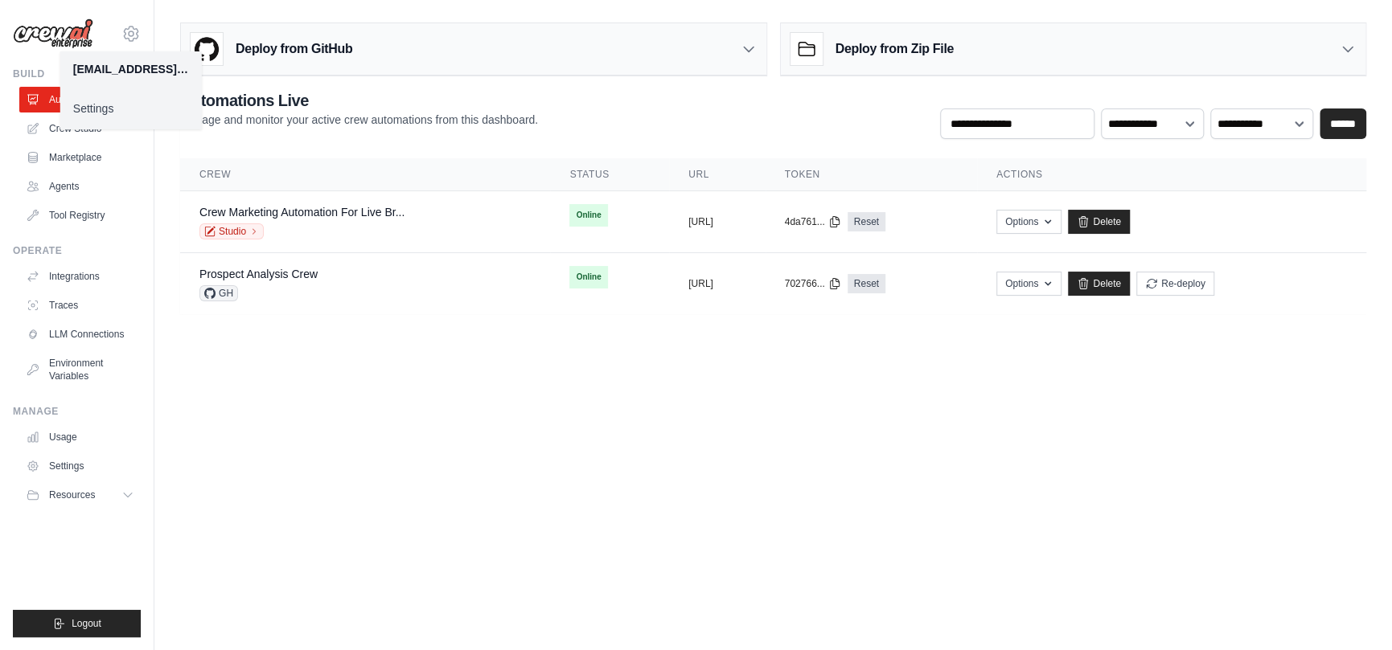 The image size is (1392, 650). Describe the element at coordinates (232, 232) in the screenshot. I see `a: Studio` at that location.